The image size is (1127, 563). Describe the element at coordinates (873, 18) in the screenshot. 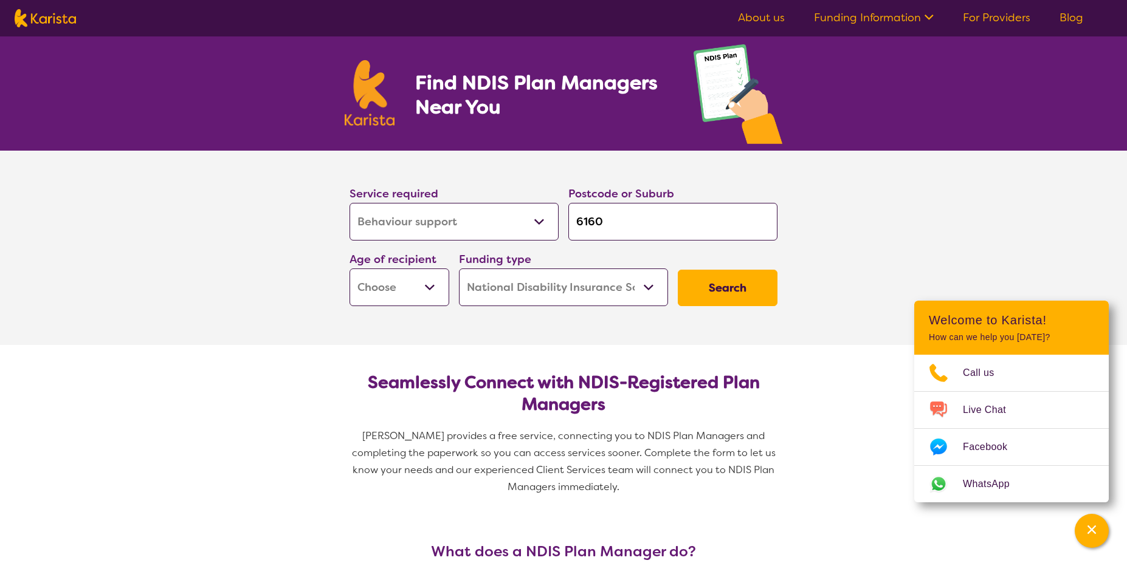

I see `a: Funding Information` at that location.